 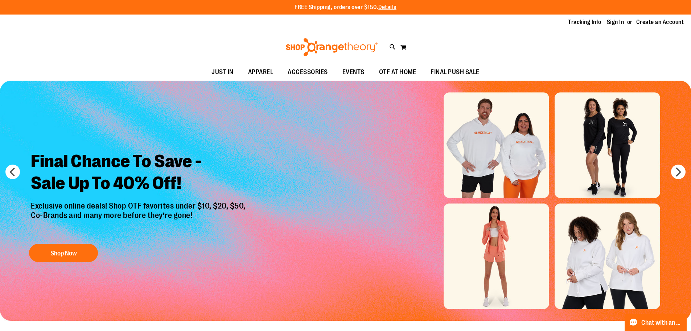 What do you see at coordinates (308, 72) in the screenshot?
I see `span: ACCESSORIES` at bounding box center [308, 72].